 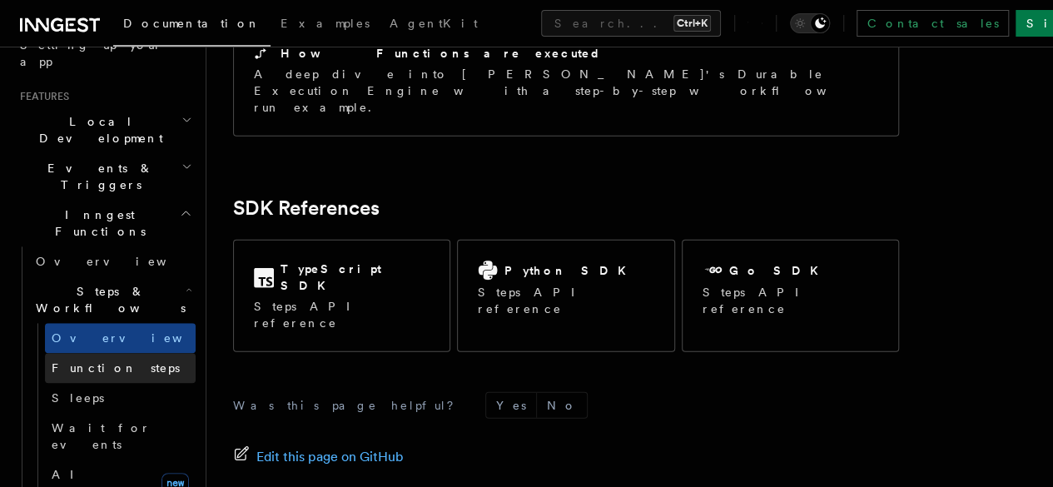 I want to click on button: Steps & Workflows, so click(x=112, y=300).